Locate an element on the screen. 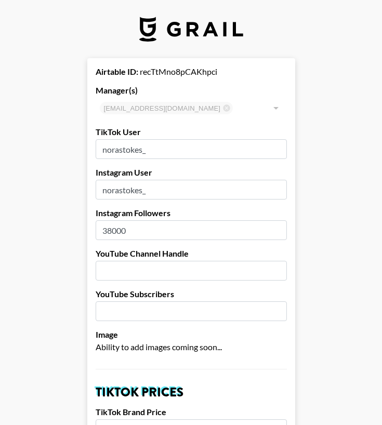 The image size is (382, 425). strong: Airtable ID: is located at coordinates (117, 71).